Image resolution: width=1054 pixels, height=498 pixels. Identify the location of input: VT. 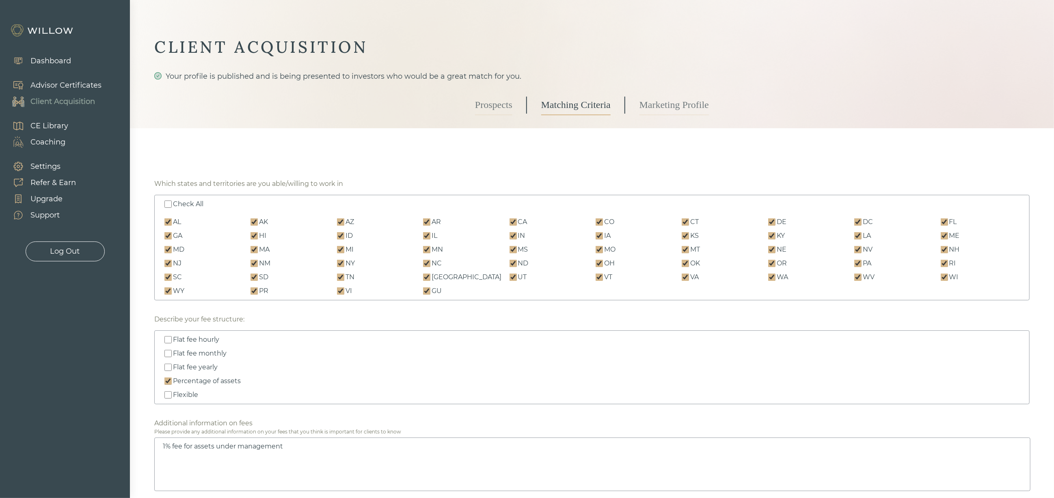
(599, 277).